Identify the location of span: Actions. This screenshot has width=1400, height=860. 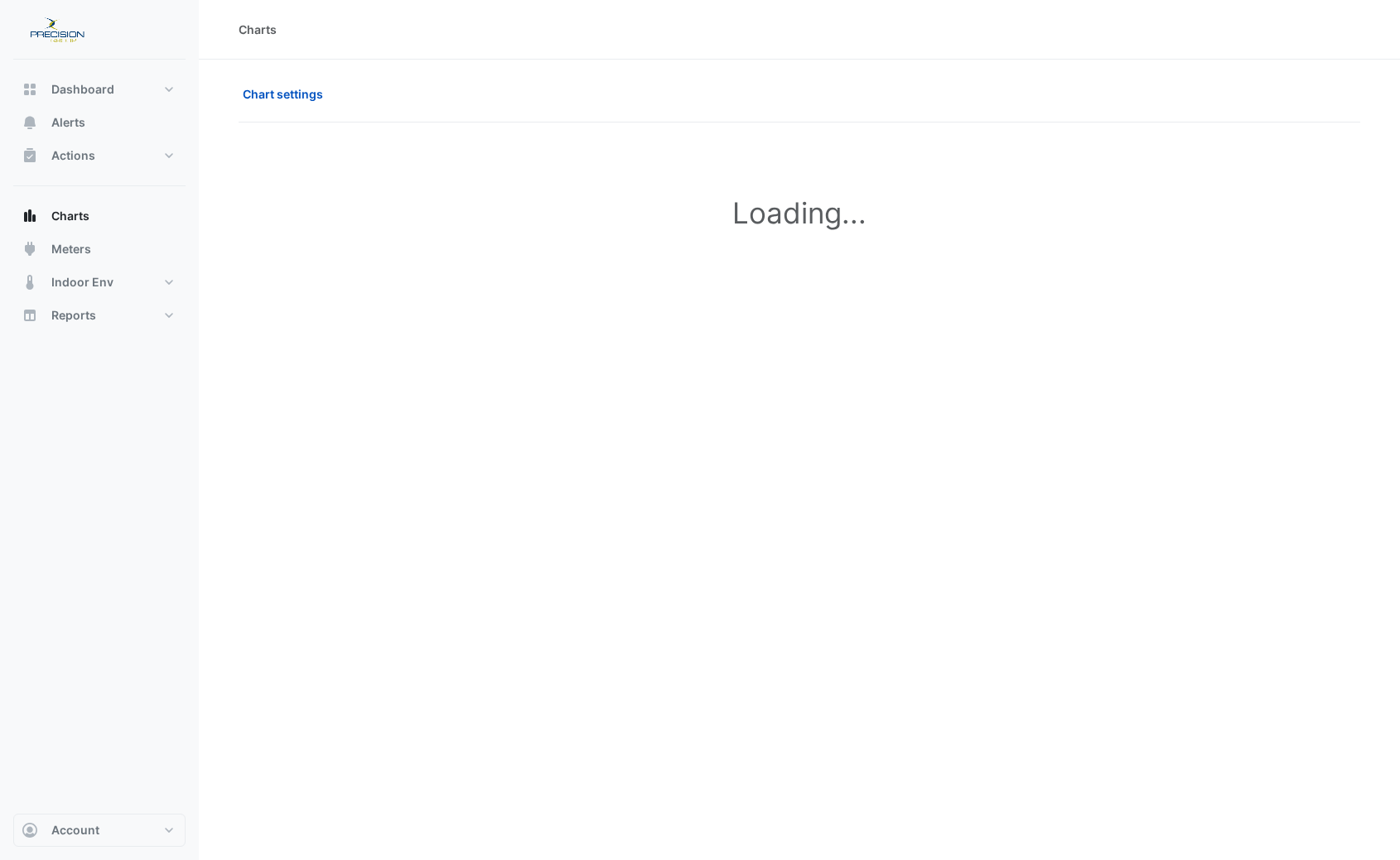
(73, 156).